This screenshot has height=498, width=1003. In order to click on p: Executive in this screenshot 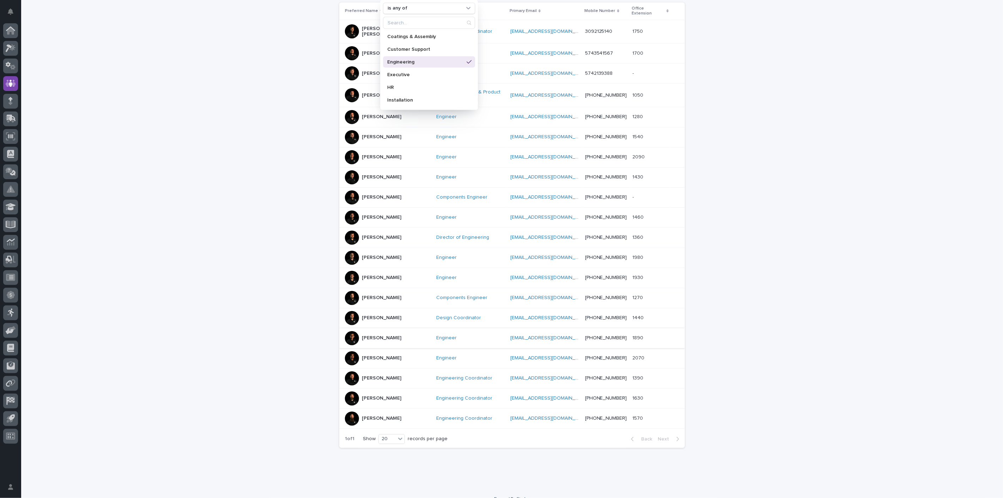, I will do `click(425, 74)`.